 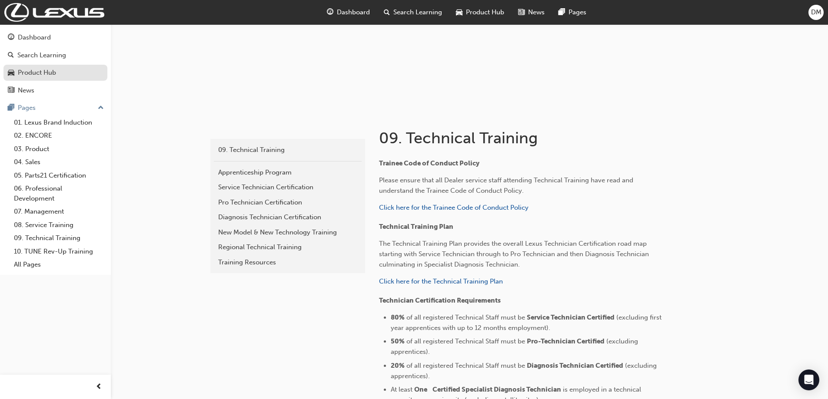 I want to click on span: Search Learning, so click(x=418, y=12).